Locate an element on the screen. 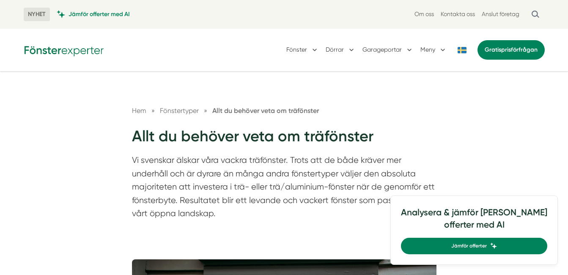  span: Allt du behöver veta om träfönster is located at coordinates (266, 110).